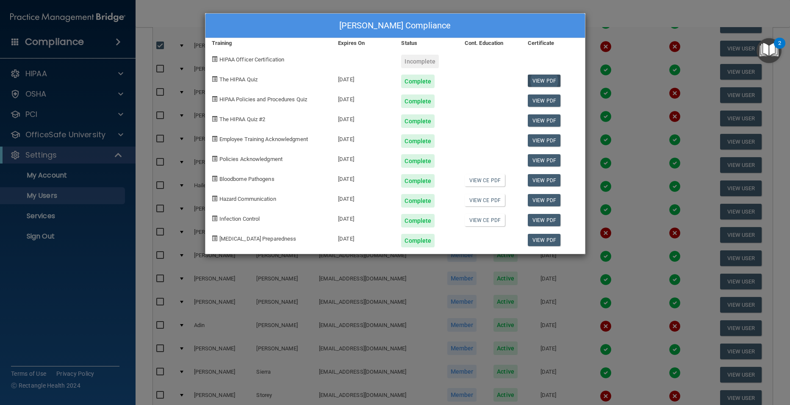  I want to click on span: Bloodborne Pathogens, so click(247, 179).